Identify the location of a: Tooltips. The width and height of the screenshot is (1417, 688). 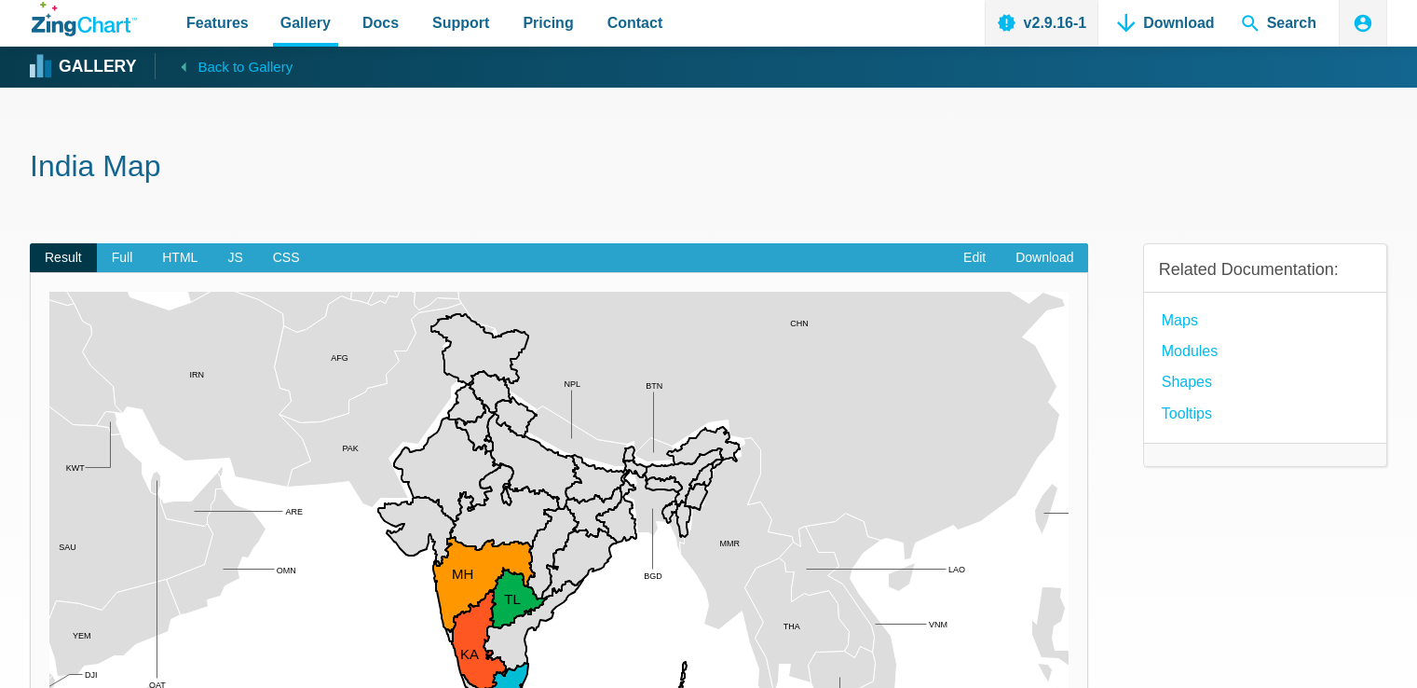
(1187, 413).